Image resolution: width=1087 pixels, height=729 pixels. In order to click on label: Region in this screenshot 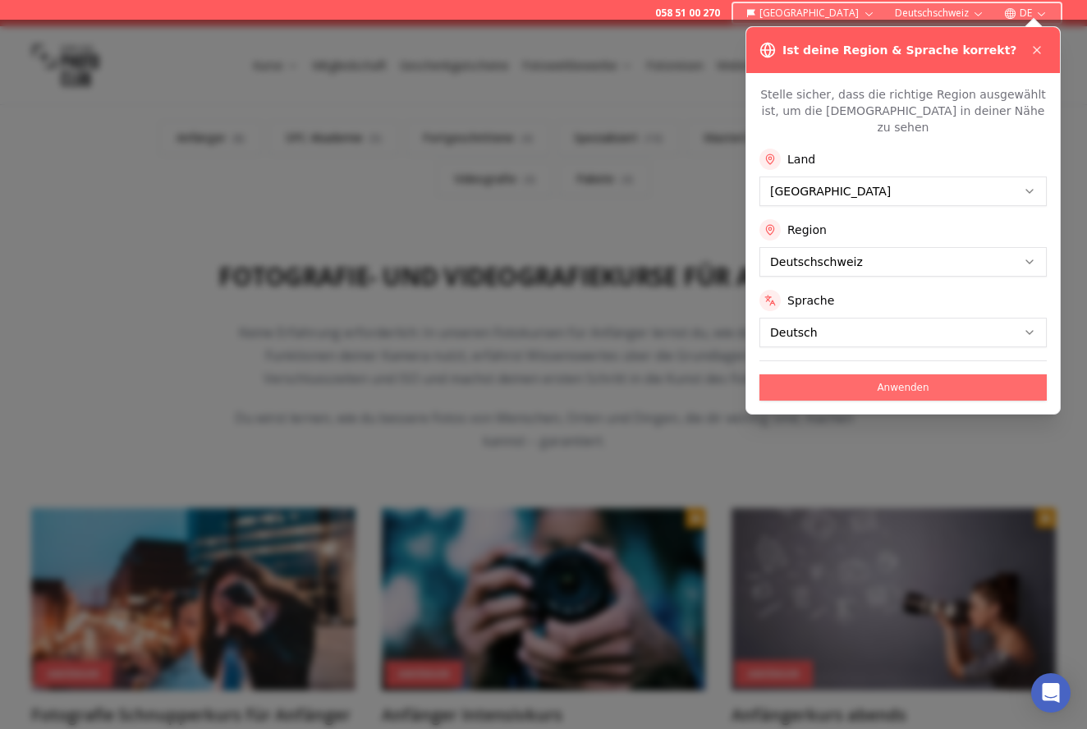, I will do `click(807, 230)`.